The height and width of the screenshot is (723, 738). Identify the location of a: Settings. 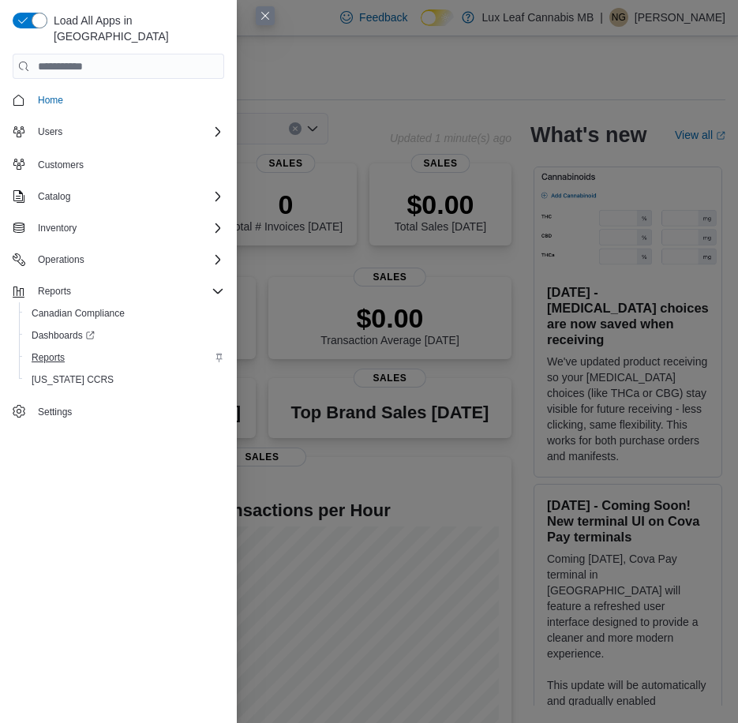
(54, 412).